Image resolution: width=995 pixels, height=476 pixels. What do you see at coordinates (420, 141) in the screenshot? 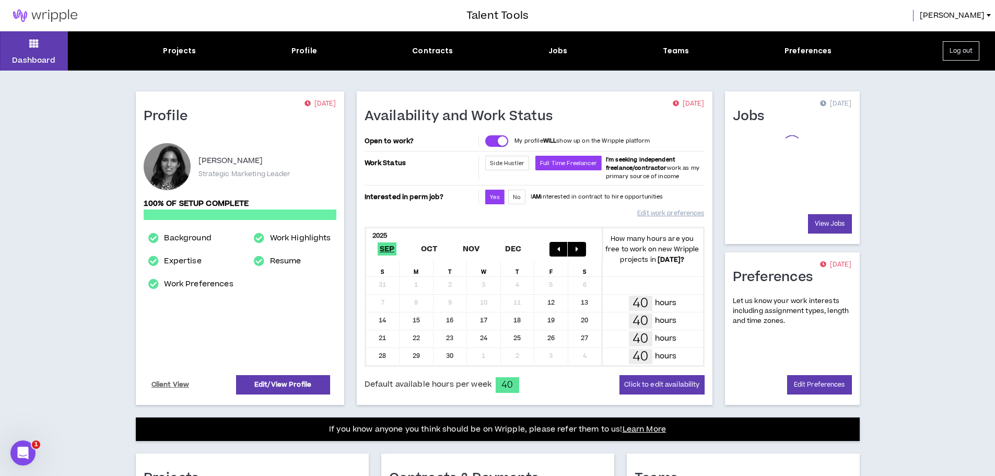
I see `p: Open to work?` at bounding box center [420, 141].